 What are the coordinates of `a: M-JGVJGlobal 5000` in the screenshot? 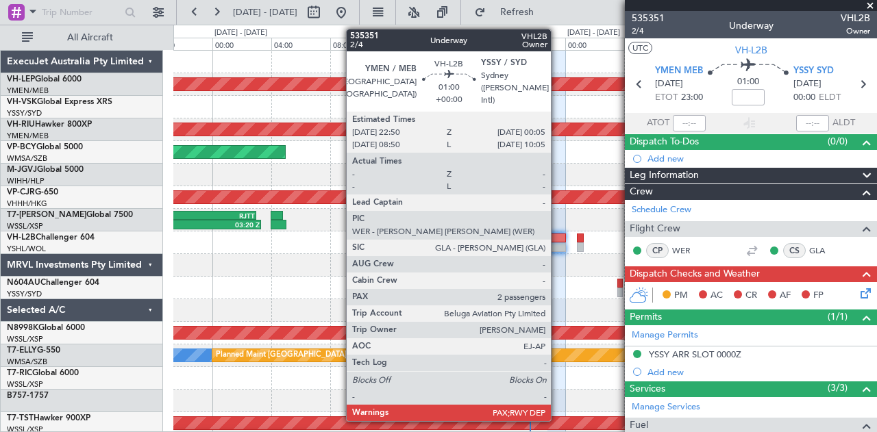 It's located at (45, 170).